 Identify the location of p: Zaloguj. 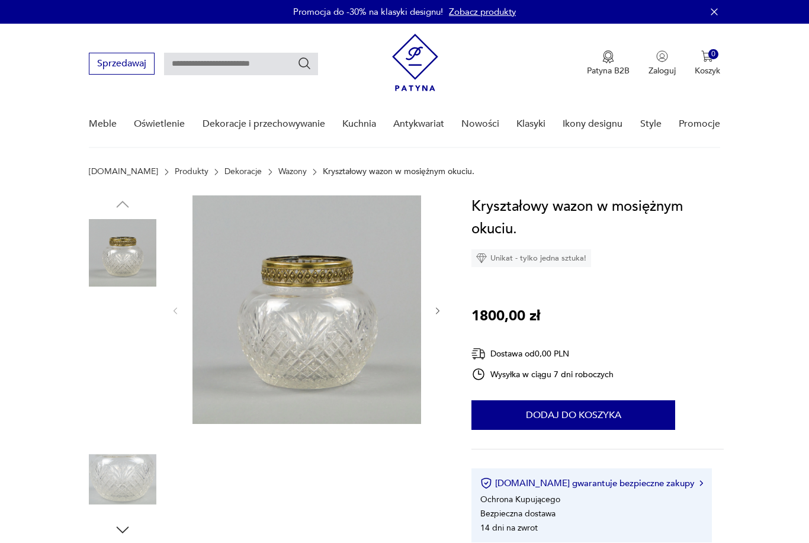
(662, 70).